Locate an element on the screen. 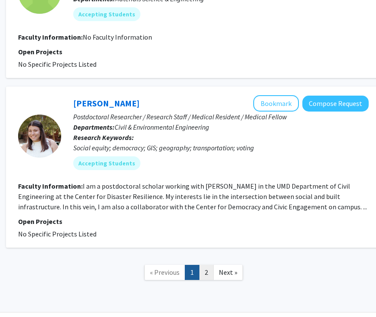 The width and height of the screenshot is (376, 317). span: « Previous is located at coordinates (164, 272).